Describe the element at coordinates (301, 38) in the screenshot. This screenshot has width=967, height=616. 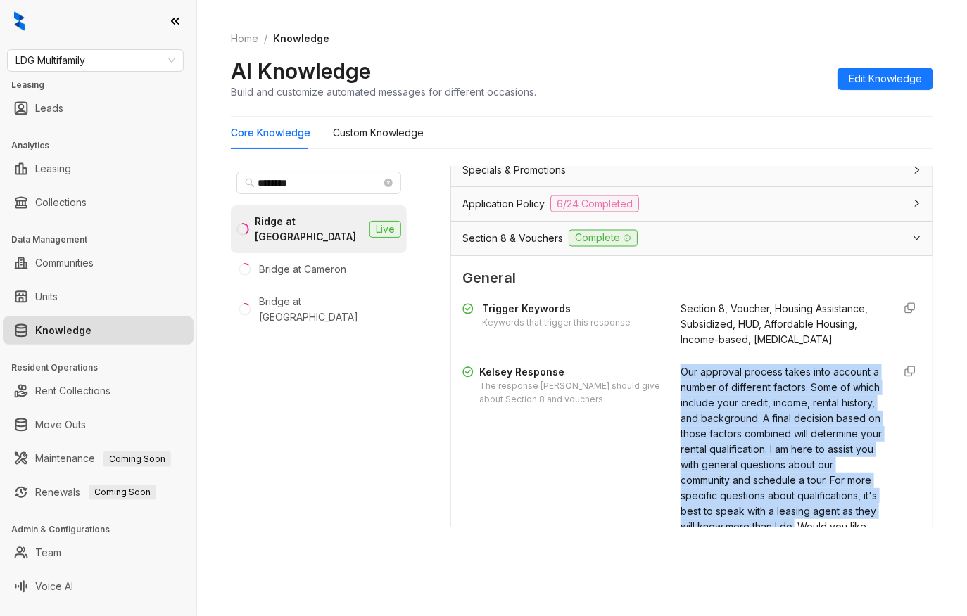
I see `span: Knowledge` at that location.